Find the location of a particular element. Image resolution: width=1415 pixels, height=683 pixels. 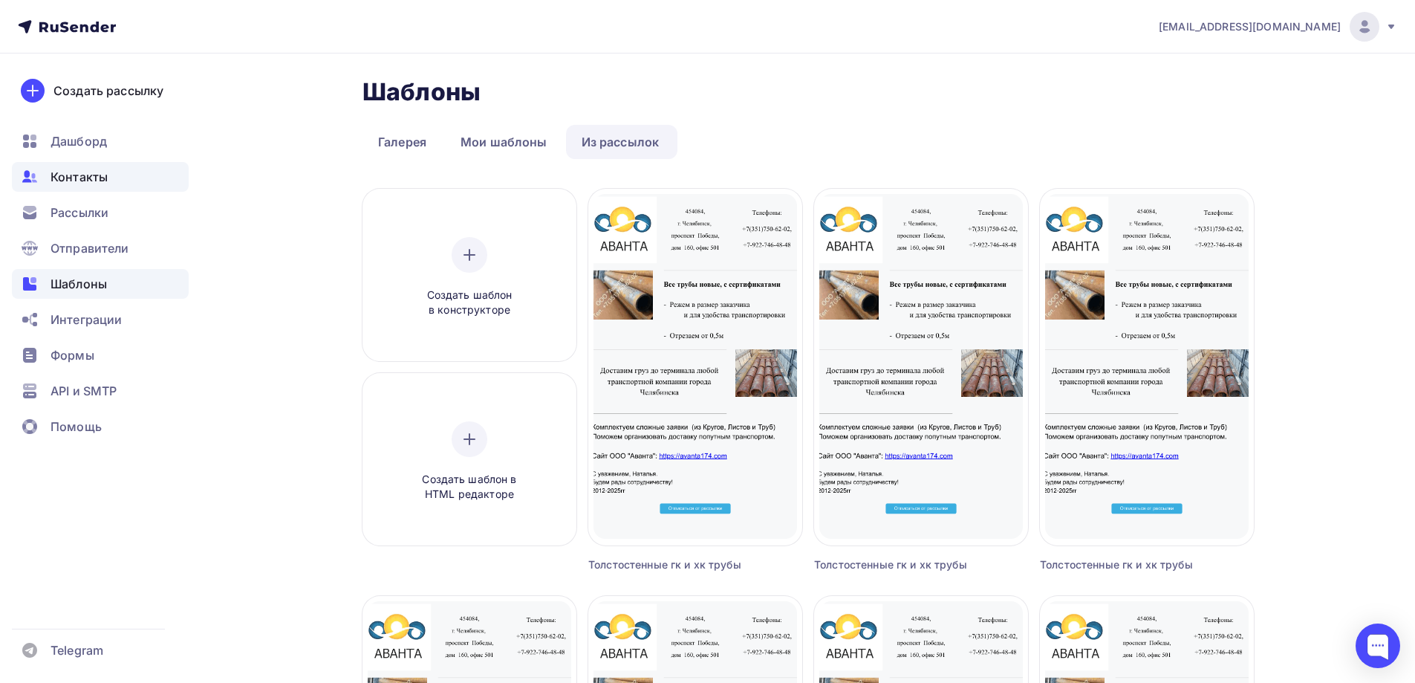

span: Создать шаблон в конструкторе is located at coordinates (469, 302).